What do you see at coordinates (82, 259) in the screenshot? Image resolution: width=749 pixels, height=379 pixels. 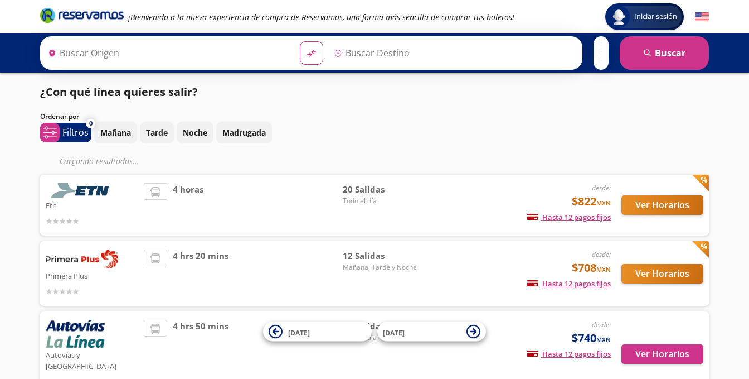 I see `img: Primera Plus` at bounding box center [82, 259].